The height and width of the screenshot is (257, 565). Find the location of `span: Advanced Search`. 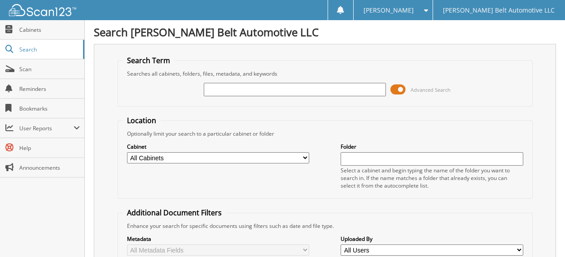

span: Advanced Search is located at coordinates (430, 90).